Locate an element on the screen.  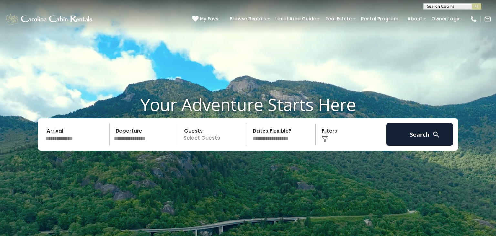
img: phone-regular-white.png is located at coordinates (473, 19).